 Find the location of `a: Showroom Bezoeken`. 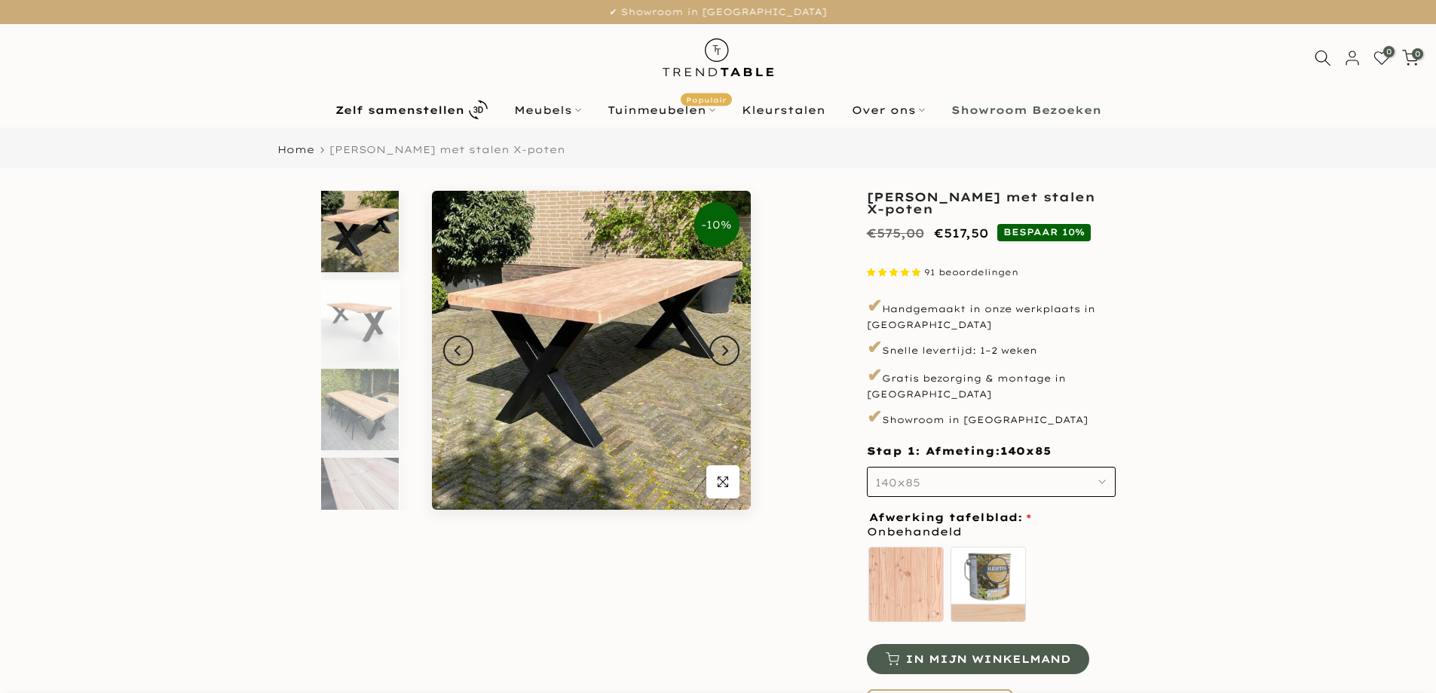

a: Showroom Bezoeken is located at coordinates (1026, 110).